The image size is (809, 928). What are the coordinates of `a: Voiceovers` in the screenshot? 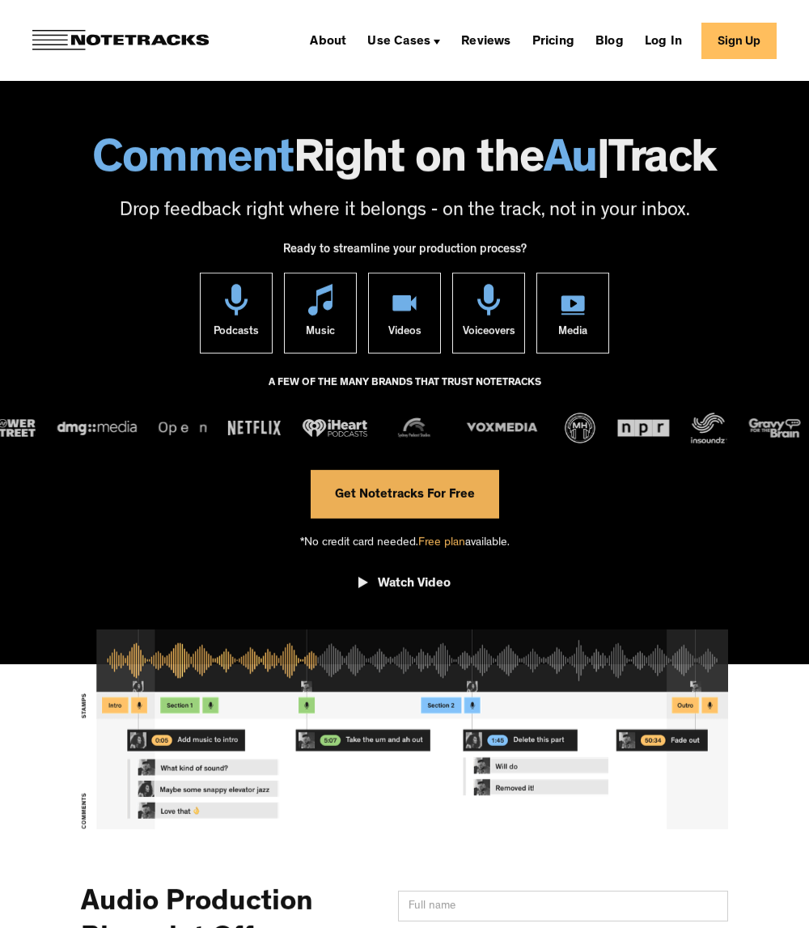 It's located at (489, 312).